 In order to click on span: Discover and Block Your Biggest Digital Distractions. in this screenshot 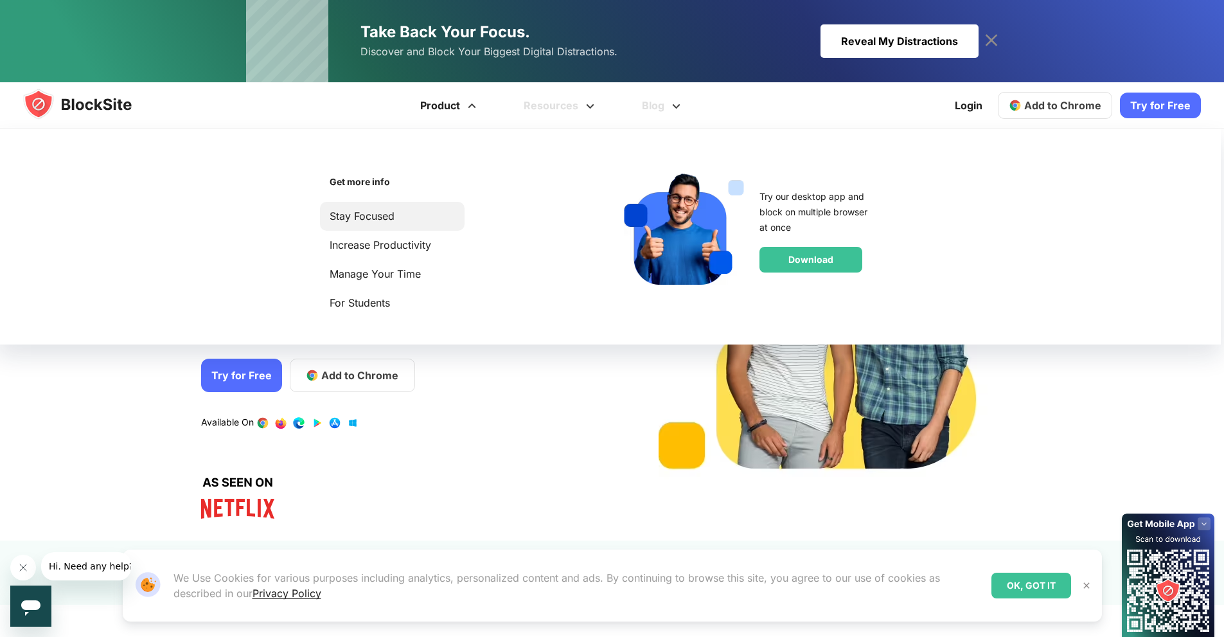, I will do `click(489, 51)`.